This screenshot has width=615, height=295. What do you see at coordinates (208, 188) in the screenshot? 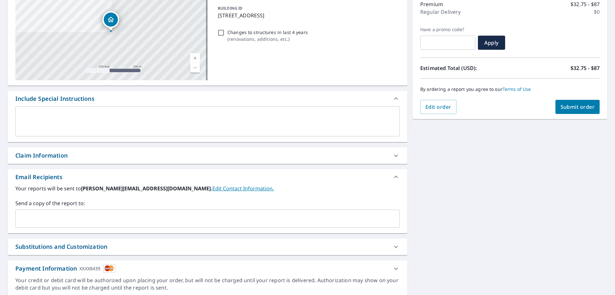
I see `label: Your reports will be sent to` at bounding box center [208, 188].